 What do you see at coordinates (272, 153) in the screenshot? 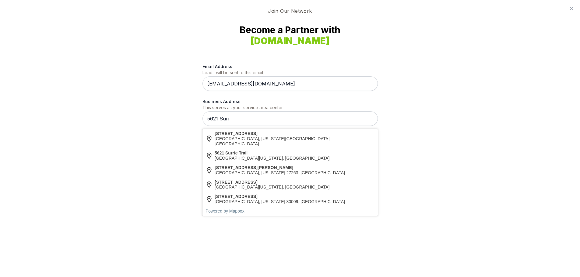
I see `div: 5621 Surrie Trail` at bounding box center [272, 153].